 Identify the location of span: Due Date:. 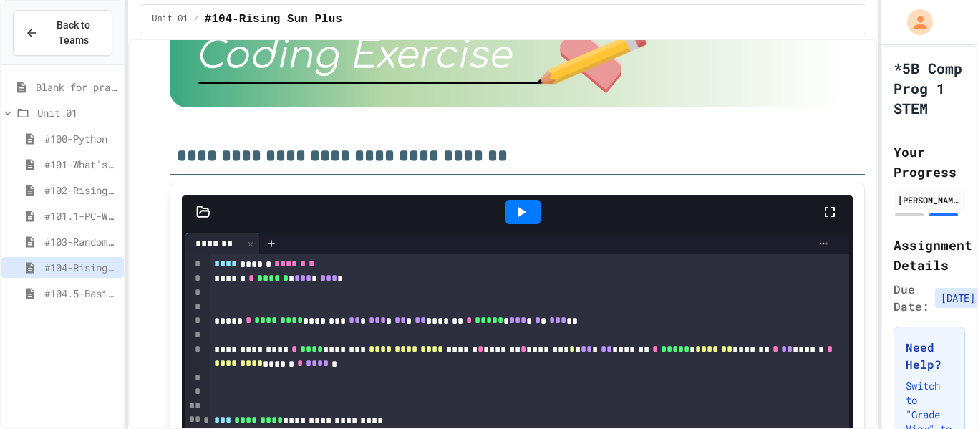
(911, 298).